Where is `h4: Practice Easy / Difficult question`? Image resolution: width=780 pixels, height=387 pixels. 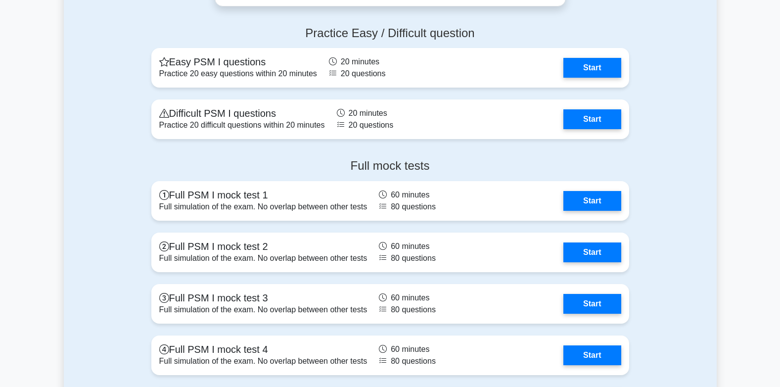
h4: Practice Easy / Difficult question is located at coordinates (390, 33).